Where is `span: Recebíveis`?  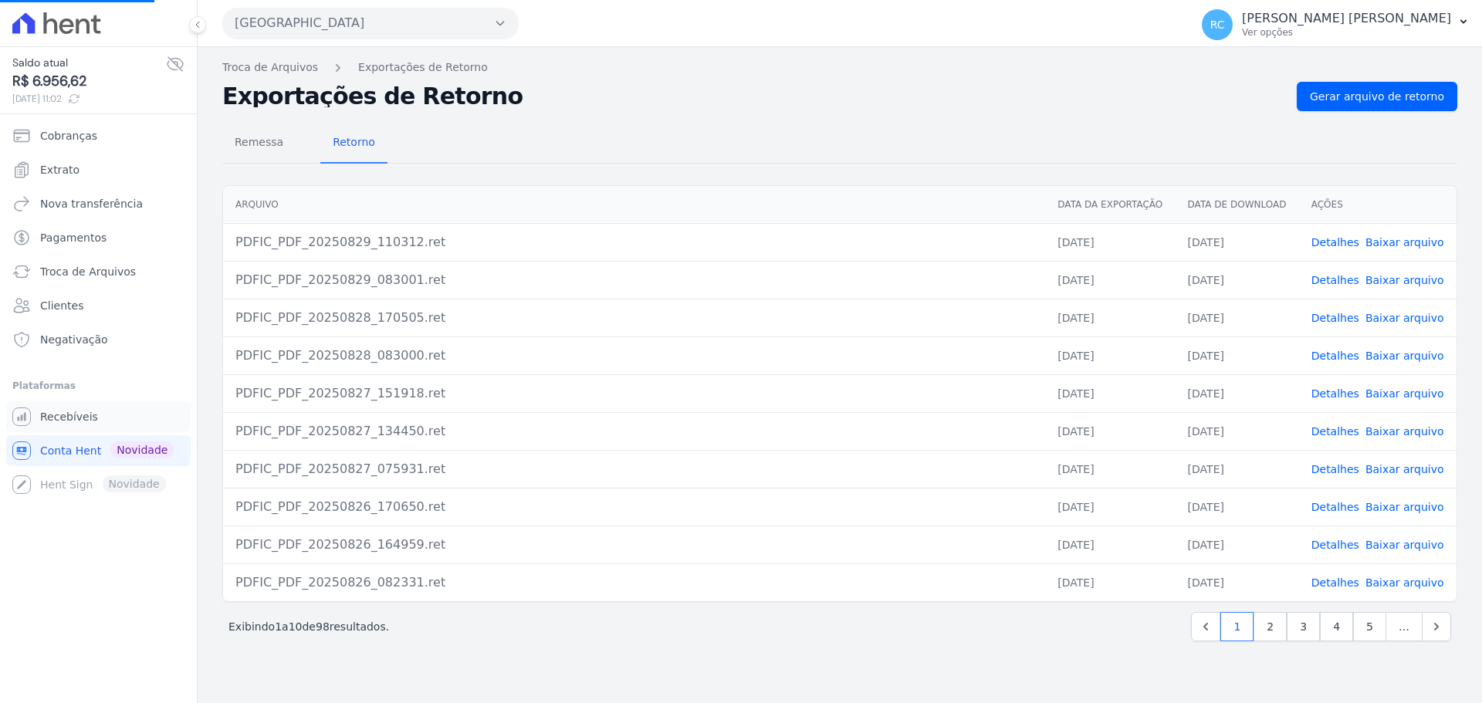 span: Recebíveis is located at coordinates (69, 417).